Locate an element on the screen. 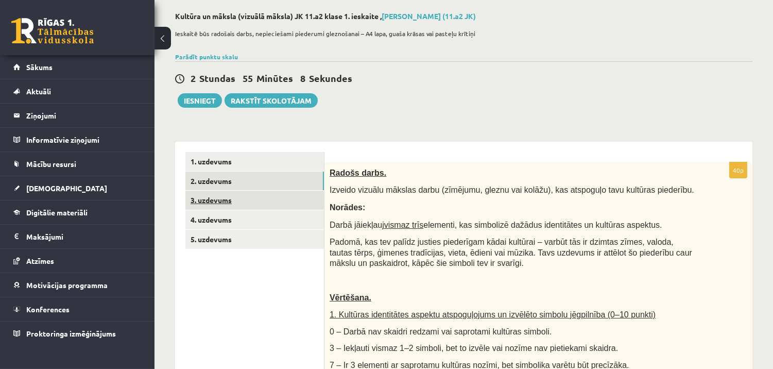 The image size is (773, 369). span: 55 is located at coordinates (248, 78).